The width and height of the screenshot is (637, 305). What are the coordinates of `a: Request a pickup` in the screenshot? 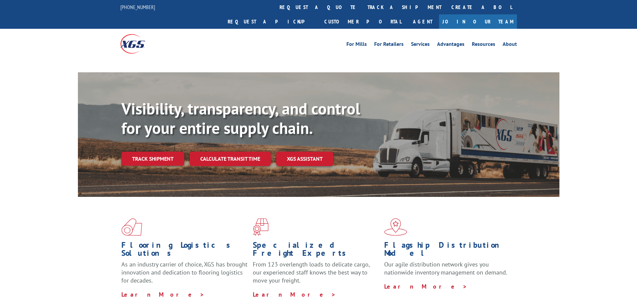 It's located at (271, 21).